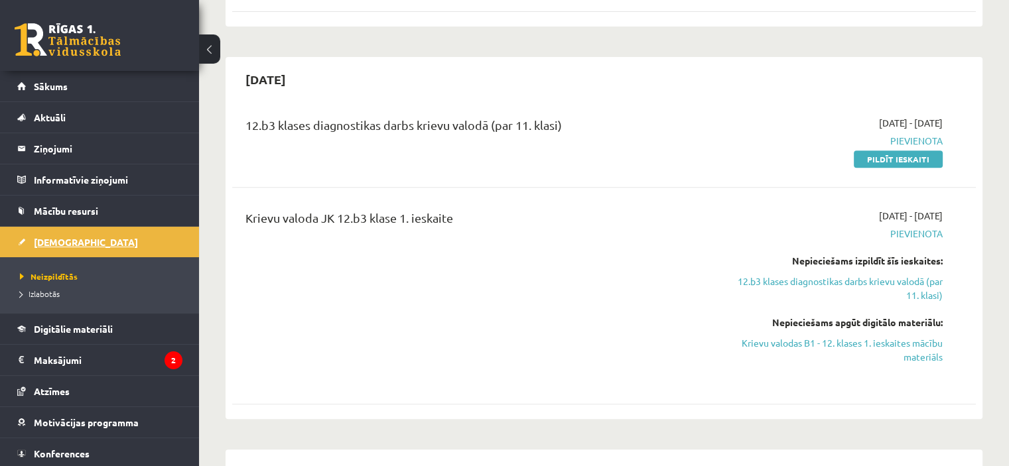  Describe the element at coordinates (108, 180) in the screenshot. I see `legend: Informatīvie ziņojumi` at that location.